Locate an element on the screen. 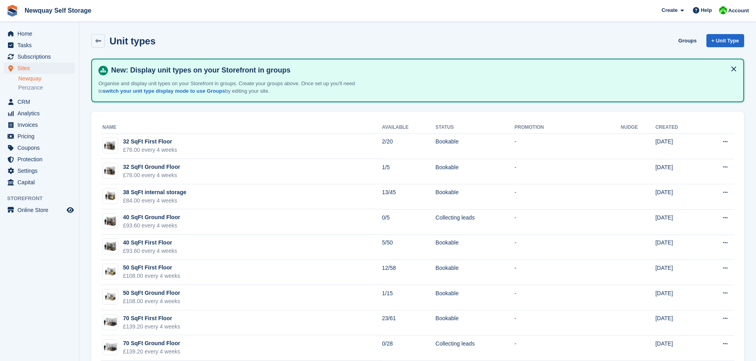 This screenshot has height=361, width=756. span: Coupons is located at coordinates (41, 148).